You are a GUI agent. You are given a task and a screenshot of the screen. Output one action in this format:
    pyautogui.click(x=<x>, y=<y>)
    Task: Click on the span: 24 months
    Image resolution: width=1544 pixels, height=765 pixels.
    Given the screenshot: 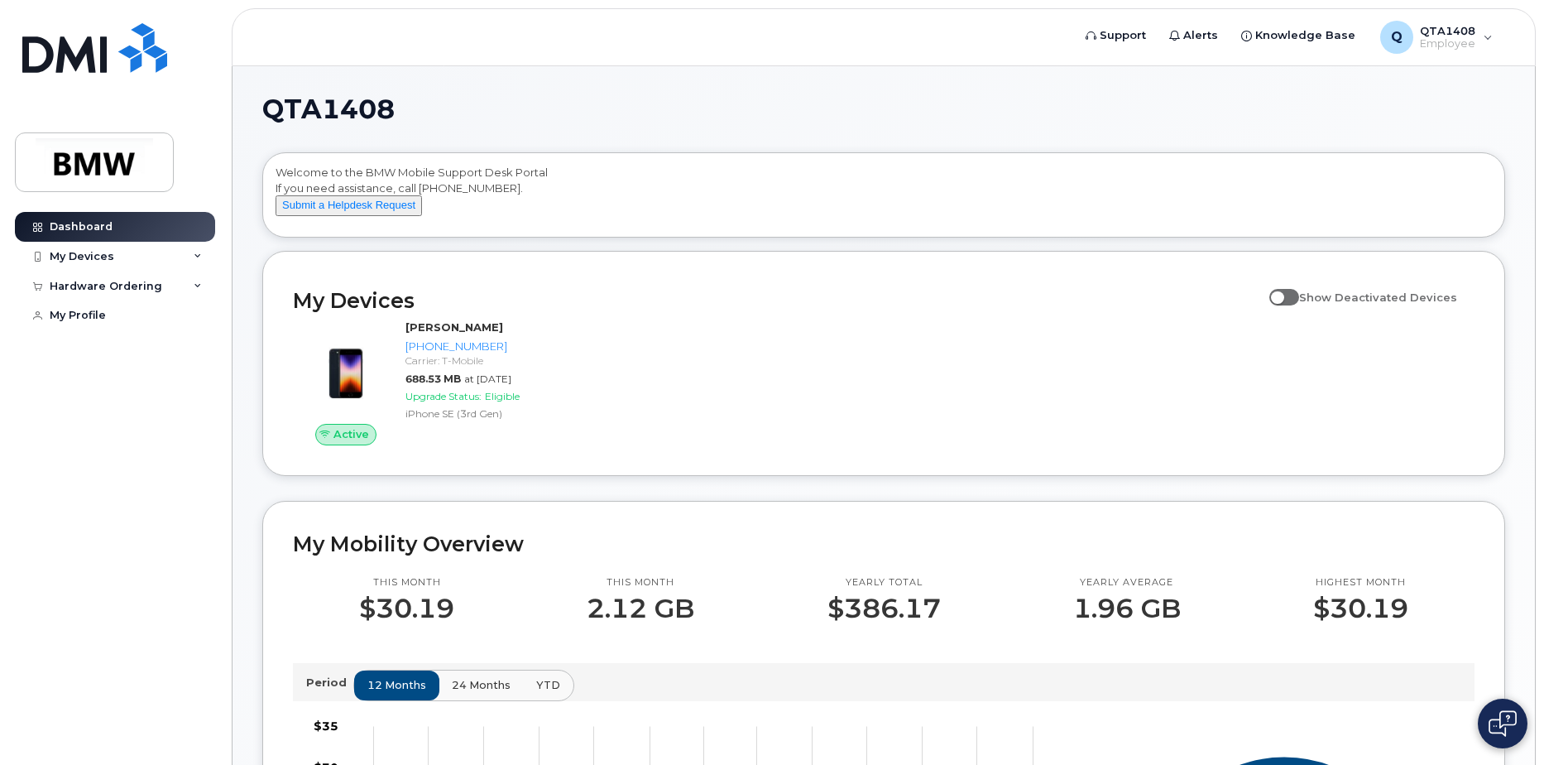 What is the action you would take?
    pyautogui.click(x=481, y=684)
    